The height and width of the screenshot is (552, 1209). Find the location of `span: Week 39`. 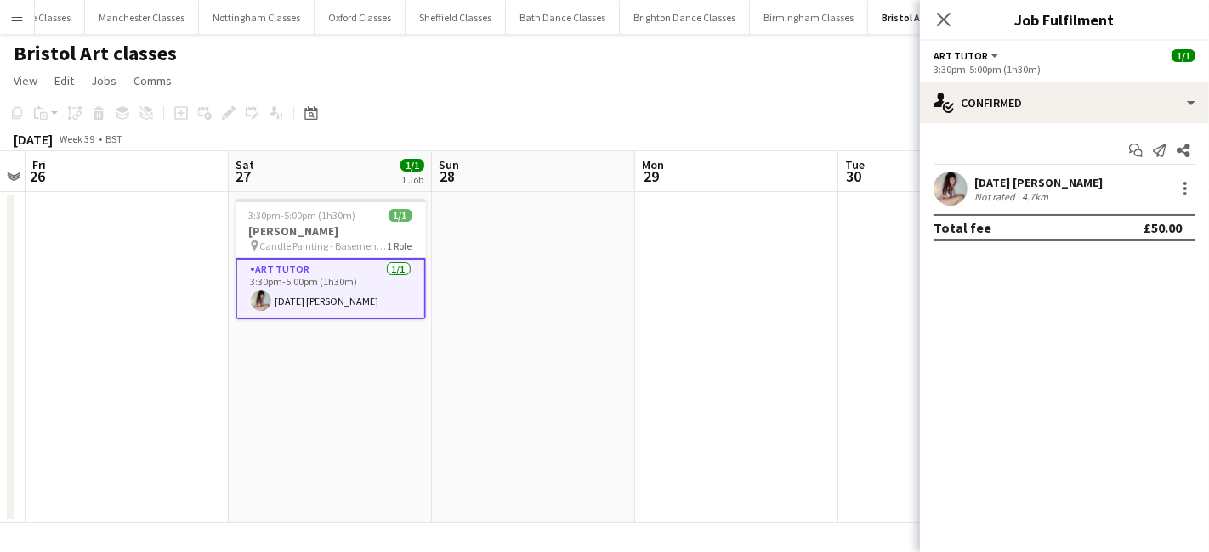

span: Week 39 is located at coordinates (77, 139).